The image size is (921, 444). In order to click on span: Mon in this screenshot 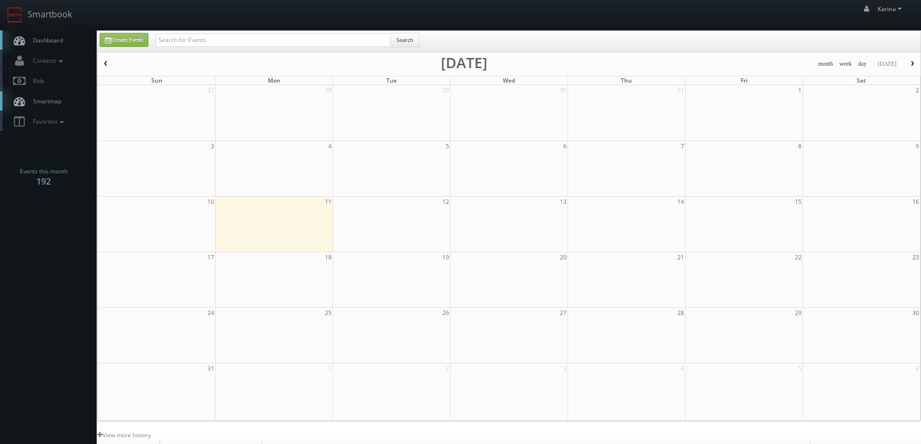, I will do `click(274, 80)`.